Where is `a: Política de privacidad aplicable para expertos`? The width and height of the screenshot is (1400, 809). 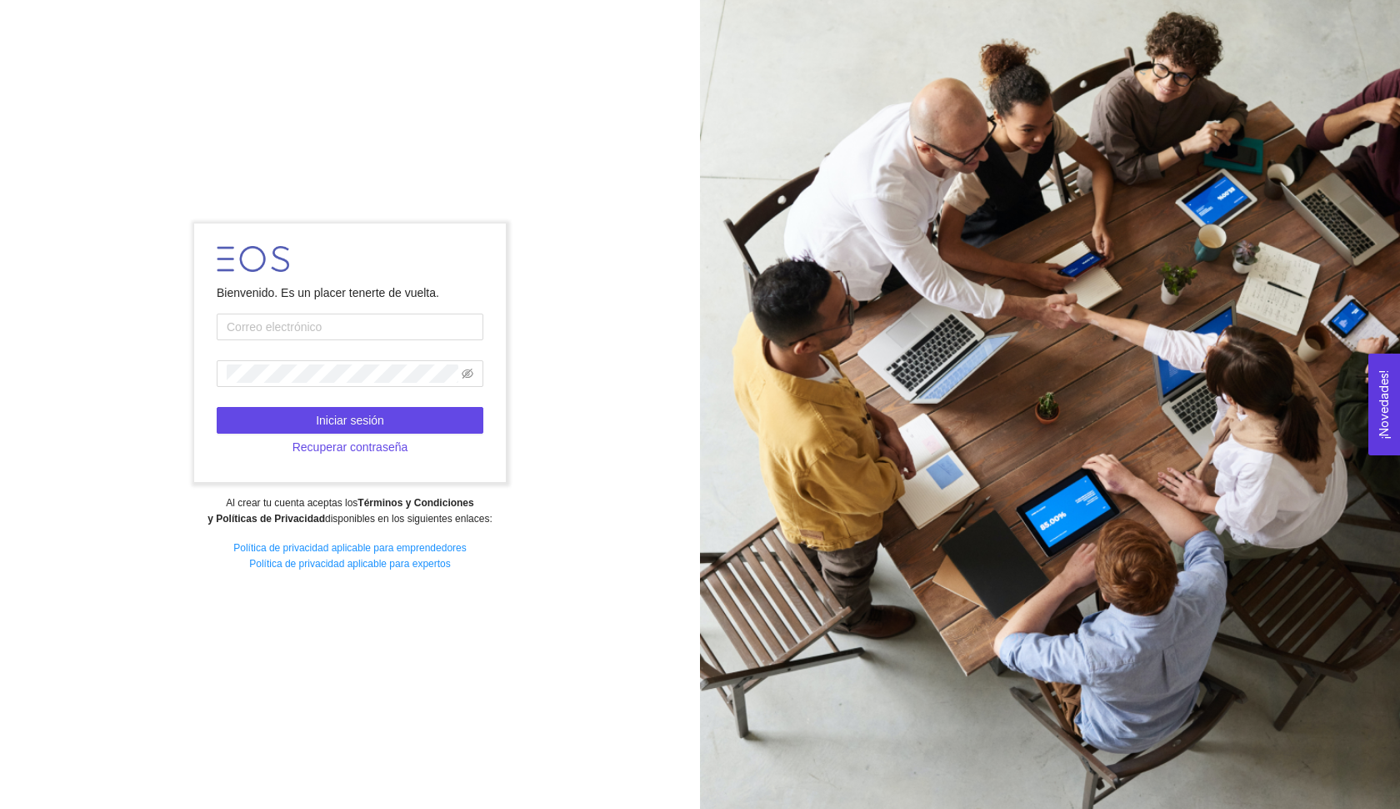 a: Política de privacidad aplicable para expertos is located at coordinates (349, 563).